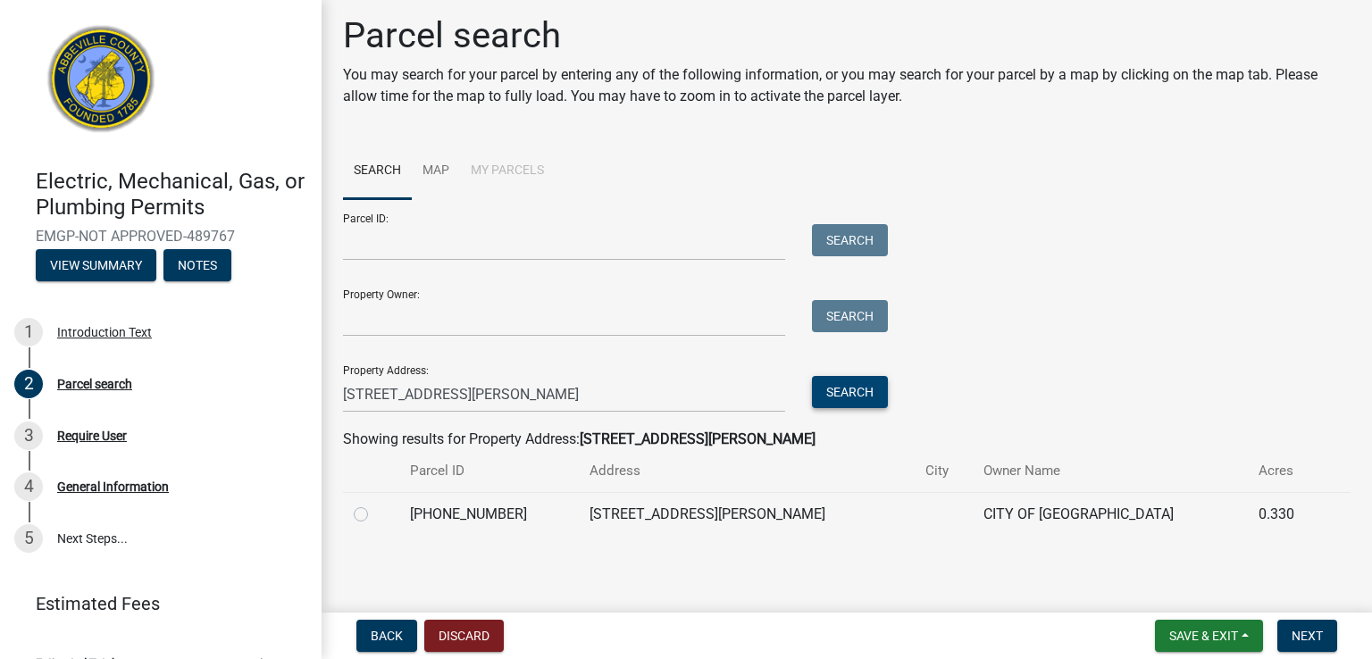 This screenshot has height=659, width=1372. Describe the element at coordinates (1307, 636) in the screenshot. I see `span: Next` at that location.